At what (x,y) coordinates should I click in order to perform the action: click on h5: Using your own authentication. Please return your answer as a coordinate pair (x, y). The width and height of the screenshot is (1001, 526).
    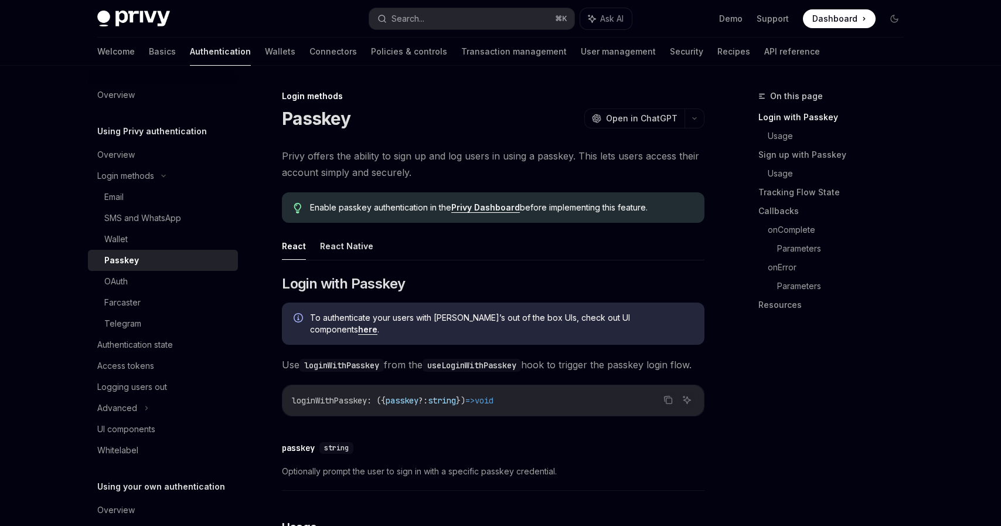
    Looking at the image, I should click on (161, 487).